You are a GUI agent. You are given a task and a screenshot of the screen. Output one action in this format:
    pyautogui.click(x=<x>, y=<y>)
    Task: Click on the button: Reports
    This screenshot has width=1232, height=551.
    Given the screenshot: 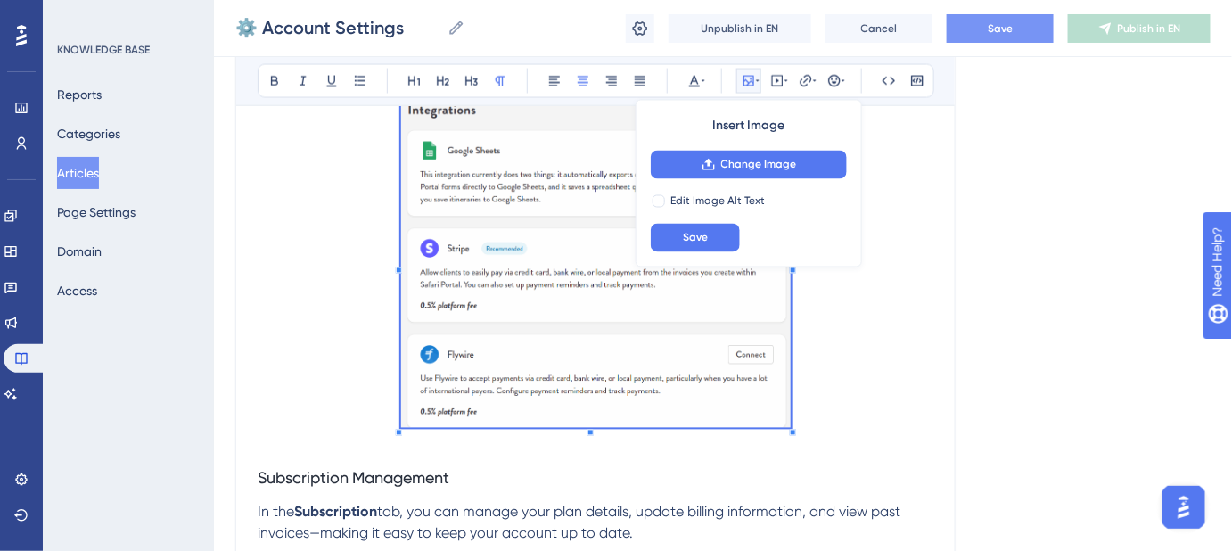 What is the action you would take?
    pyautogui.click(x=79, y=95)
    